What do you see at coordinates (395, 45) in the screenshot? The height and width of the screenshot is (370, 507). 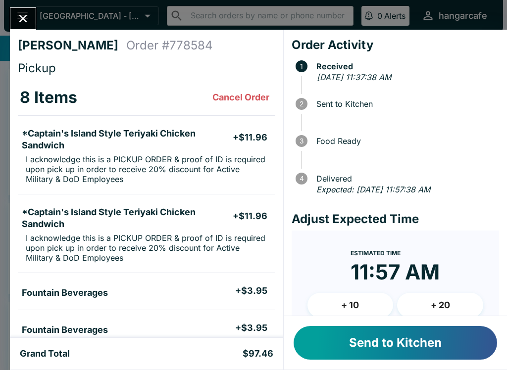 I see `h4: Order Activity` at bounding box center [395, 45].